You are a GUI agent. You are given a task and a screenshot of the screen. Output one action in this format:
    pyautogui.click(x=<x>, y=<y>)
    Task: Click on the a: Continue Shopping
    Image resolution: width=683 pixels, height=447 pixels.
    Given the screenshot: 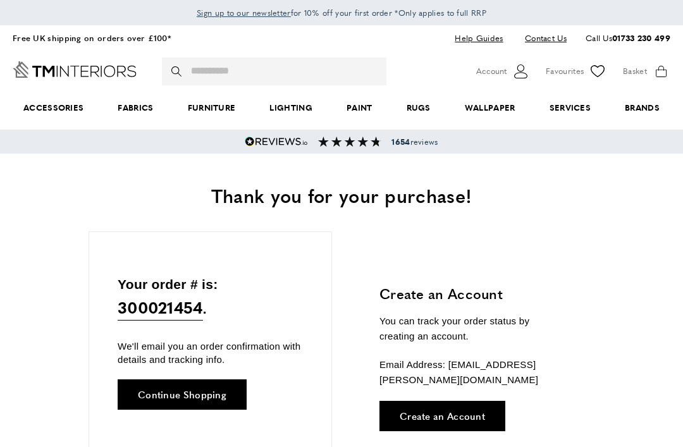 What is the action you would take?
    pyautogui.click(x=182, y=395)
    